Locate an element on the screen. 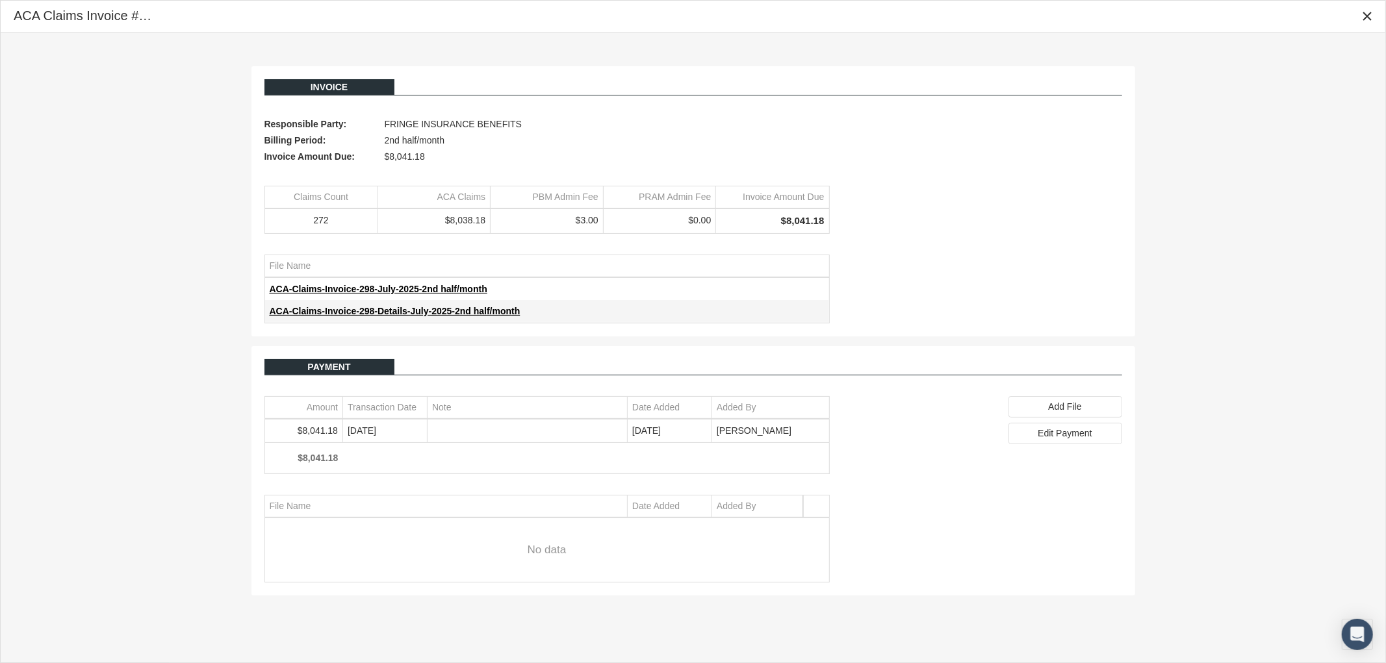  td: Column Note is located at coordinates (528, 408).